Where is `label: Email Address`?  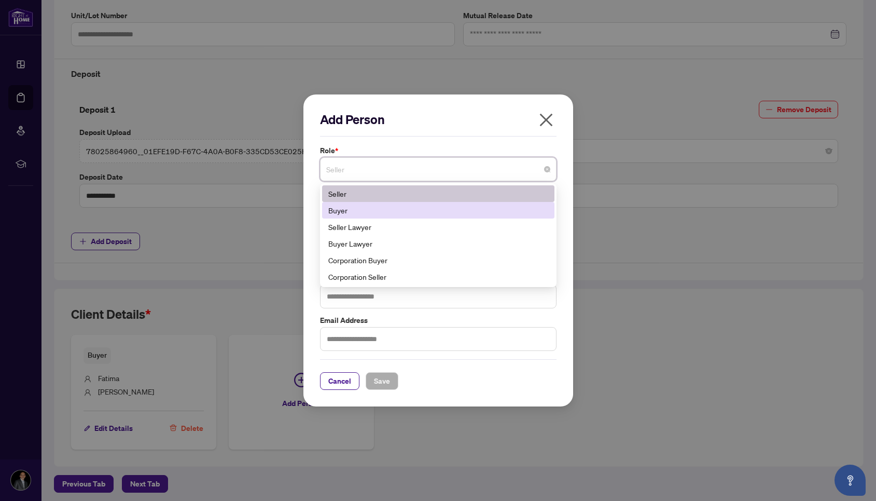
label: Email Address is located at coordinates (438, 320).